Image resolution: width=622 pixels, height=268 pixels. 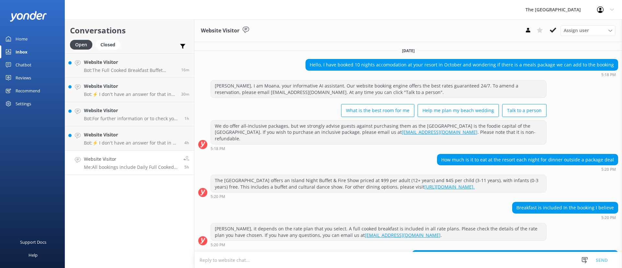 I want to click on button: What is the best room for me, so click(x=378, y=110).